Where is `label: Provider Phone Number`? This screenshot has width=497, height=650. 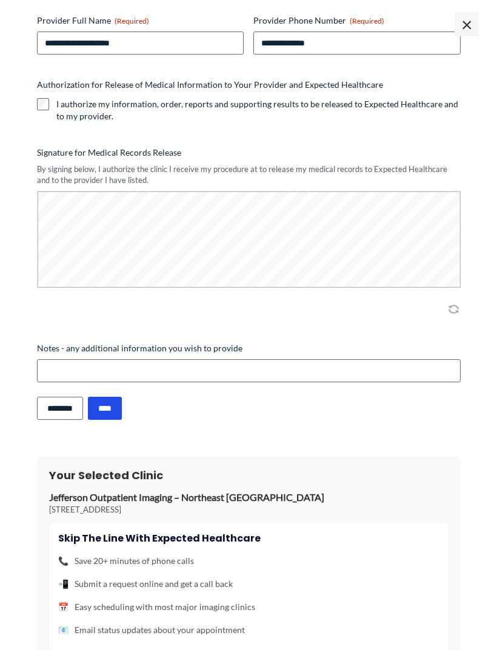
label: Provider Phone Number is located at coordinates (357, 21).